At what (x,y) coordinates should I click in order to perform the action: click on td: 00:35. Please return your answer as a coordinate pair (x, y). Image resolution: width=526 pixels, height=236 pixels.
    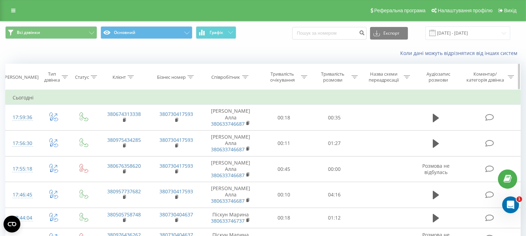
    Looking at the image, I should click on (335, 118).